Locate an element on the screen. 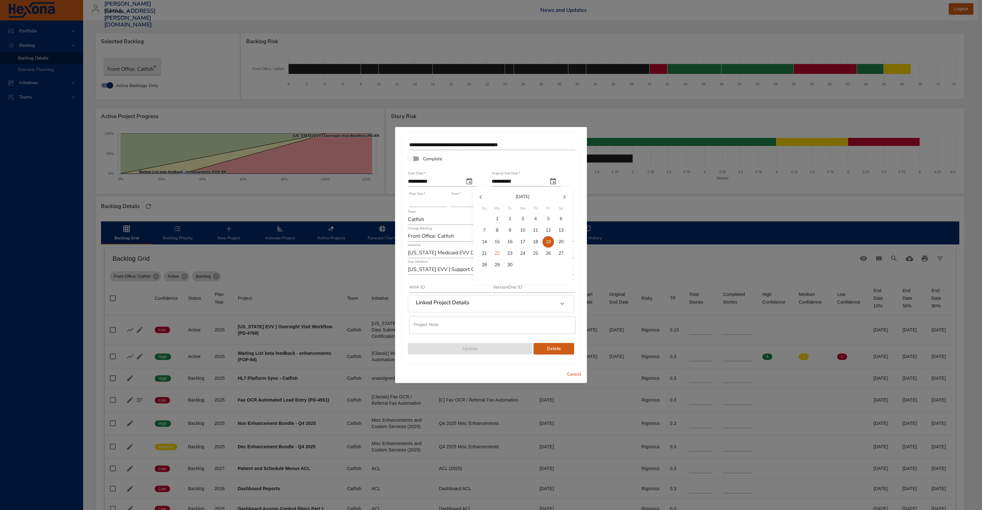 The width and height of the screenshot is (982, 510). span: Th is located at coordinates (536, 208).